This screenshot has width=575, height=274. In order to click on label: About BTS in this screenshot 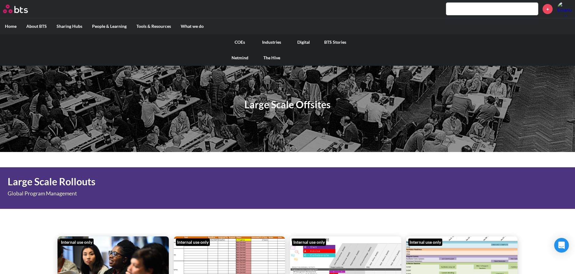, I will do `click(36, 26)`.